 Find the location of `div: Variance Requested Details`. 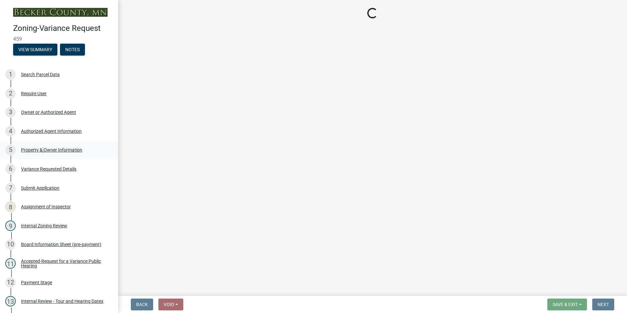

div: Variance Requested Details is located at coordinates (49, 169).